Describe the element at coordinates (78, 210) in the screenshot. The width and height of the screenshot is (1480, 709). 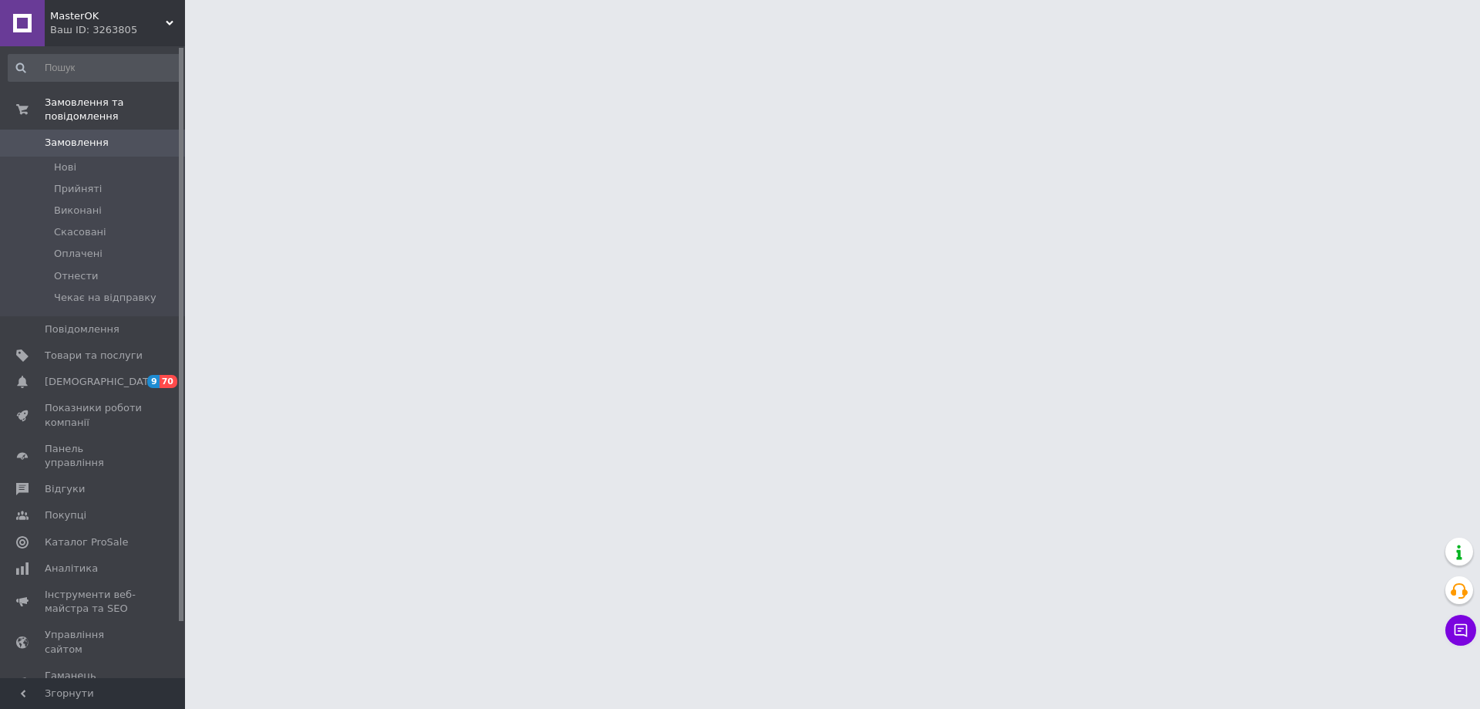
I see `span: Виконані` at that location.